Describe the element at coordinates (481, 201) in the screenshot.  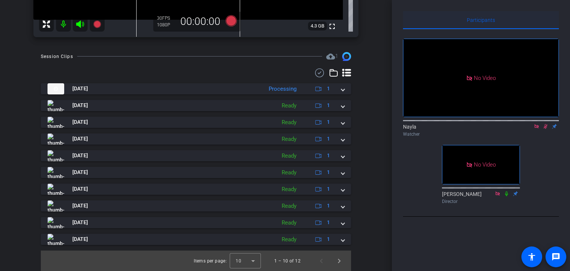
I see `div: Director` at that location.